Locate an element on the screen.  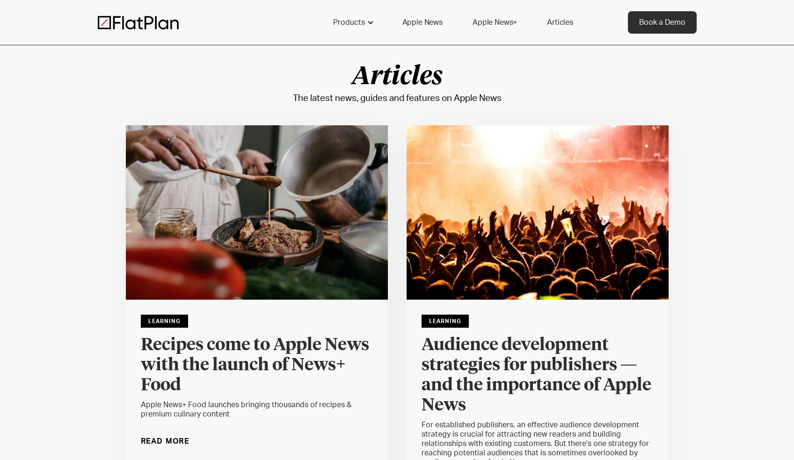
div: Book a Demo is located at coordinates (662, 22).